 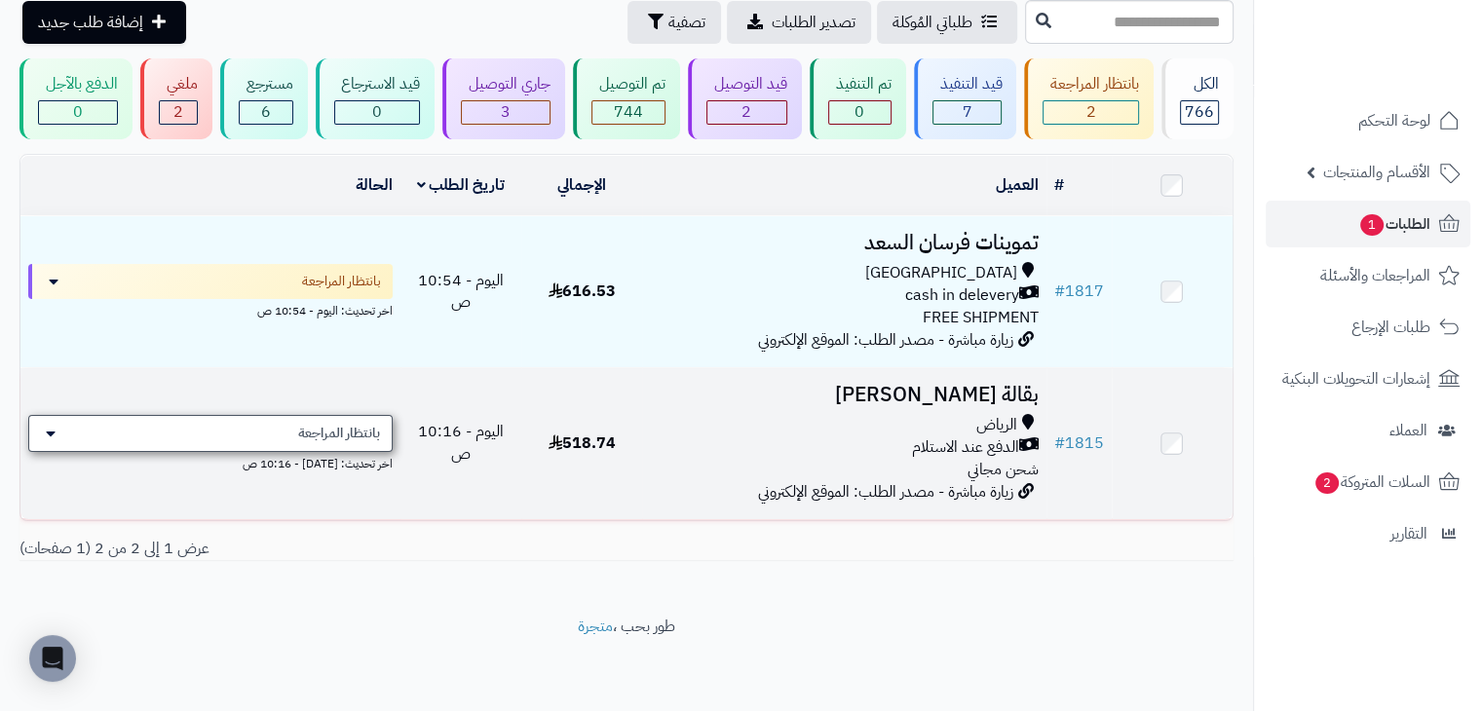 What do you see at coordinates (582, 185) in the screenshot?
I see `a: الإجمالي` at bounding box center [582, 185].